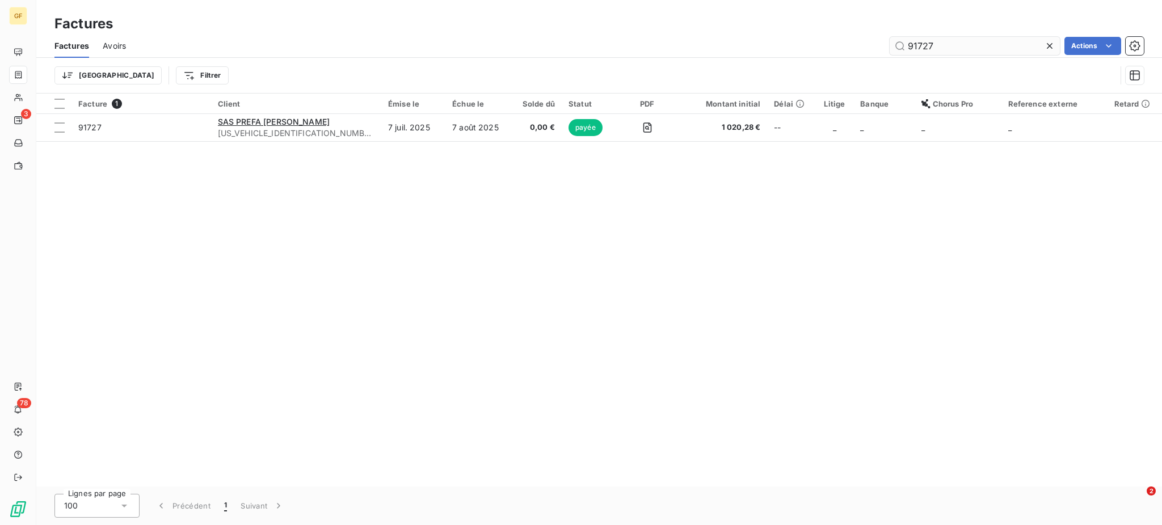  I want to click on div: Litige, so click(835, 104).